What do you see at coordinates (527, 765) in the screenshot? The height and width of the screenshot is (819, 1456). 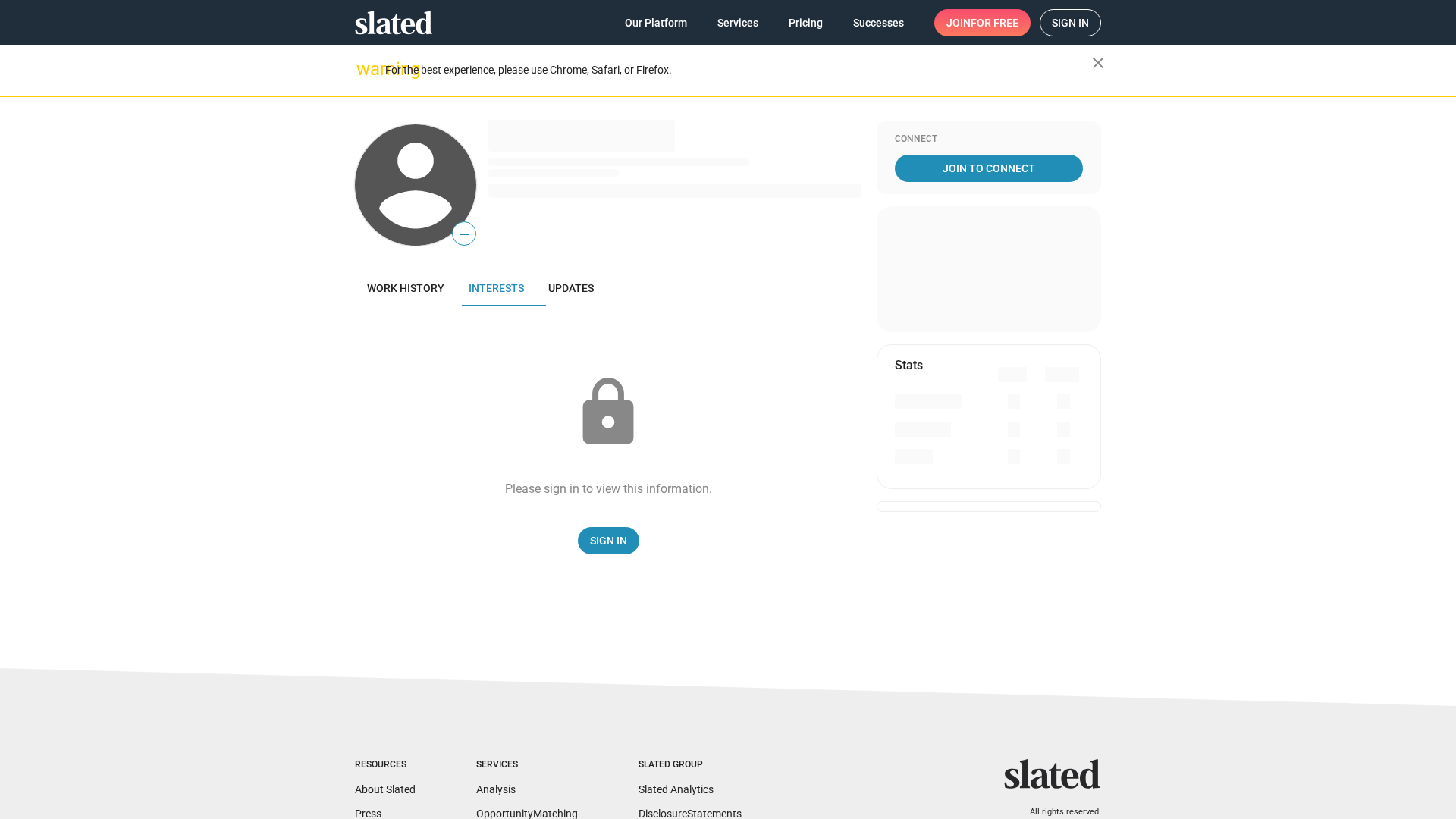 I see `div: Services` at bounding box center [527, 765].